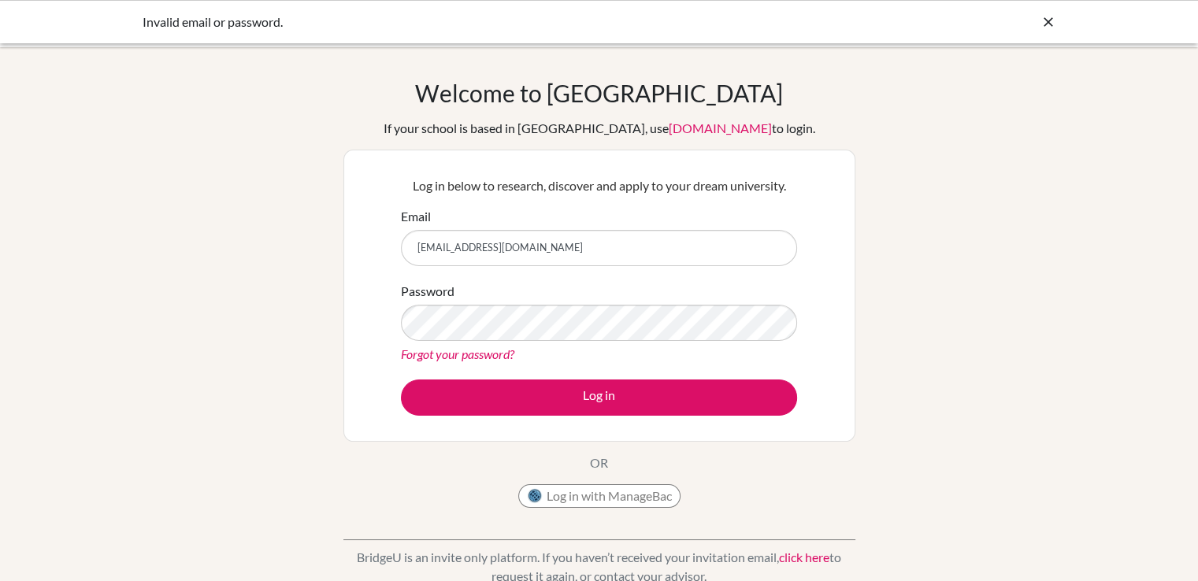 The image size is (1198, 581). Describe the element at coordinates (599, 463) in the screenshot. I see `p: OR` at that location.